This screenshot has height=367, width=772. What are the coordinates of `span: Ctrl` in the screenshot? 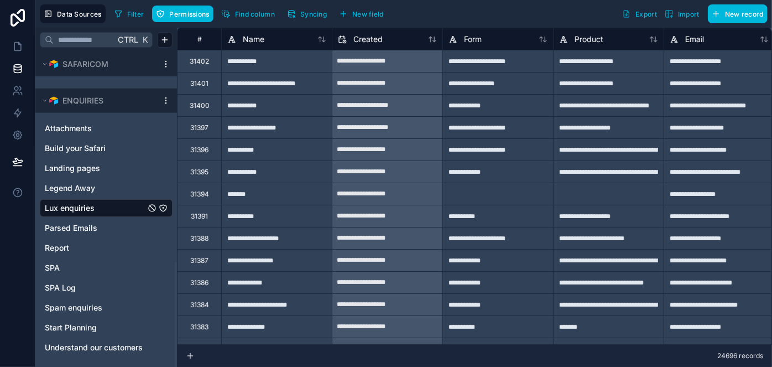 It's located at (128, 39).